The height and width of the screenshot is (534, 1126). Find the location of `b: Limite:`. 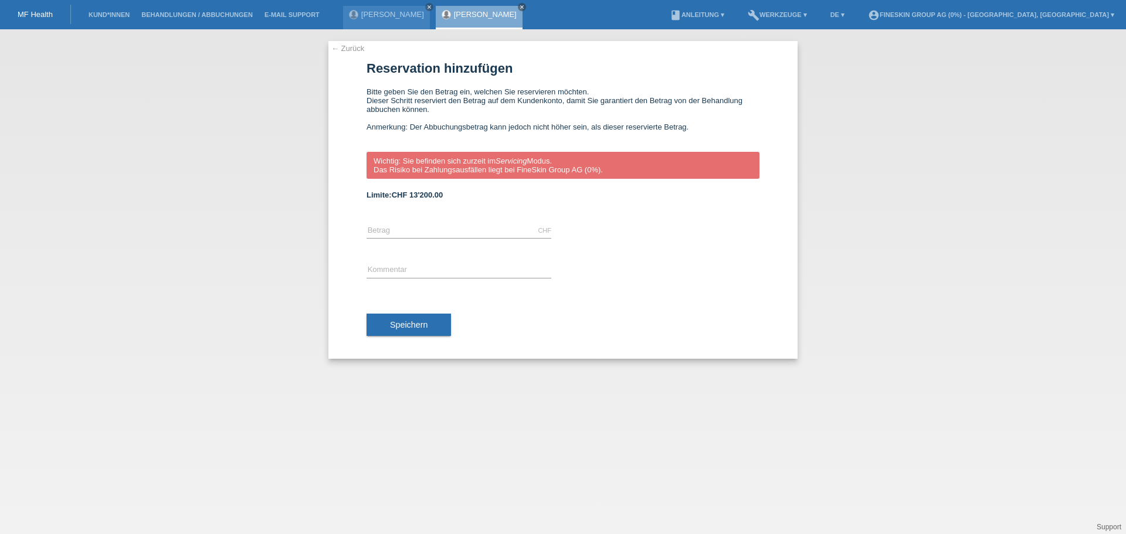

b: Limite: is located at coordinates (405, 195).